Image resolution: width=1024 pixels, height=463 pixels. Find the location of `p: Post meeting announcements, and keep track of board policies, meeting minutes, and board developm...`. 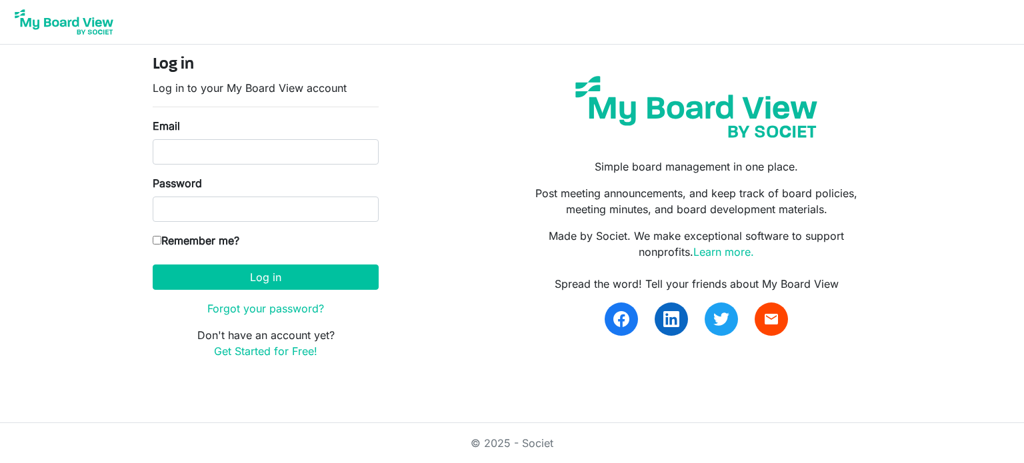

p: Post meeting announcements, and keep track of board policies, meeting minutes, and board developm... is located at coordinates (697, 201).